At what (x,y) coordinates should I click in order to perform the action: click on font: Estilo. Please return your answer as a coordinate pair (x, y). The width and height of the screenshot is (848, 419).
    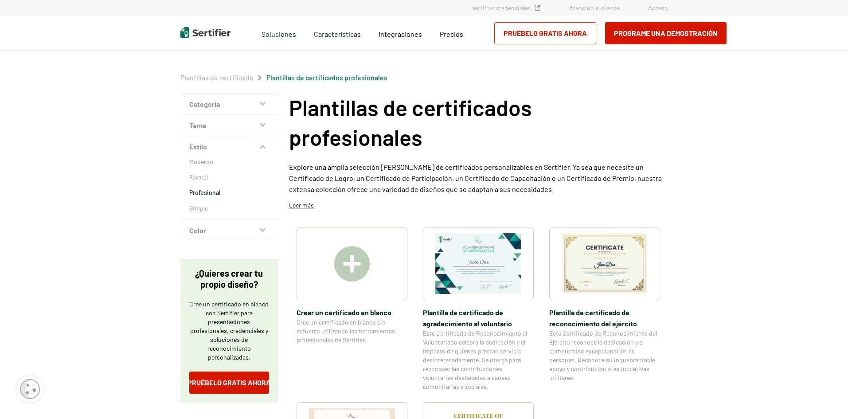
    Looking at the image, I should click on (198, 146).